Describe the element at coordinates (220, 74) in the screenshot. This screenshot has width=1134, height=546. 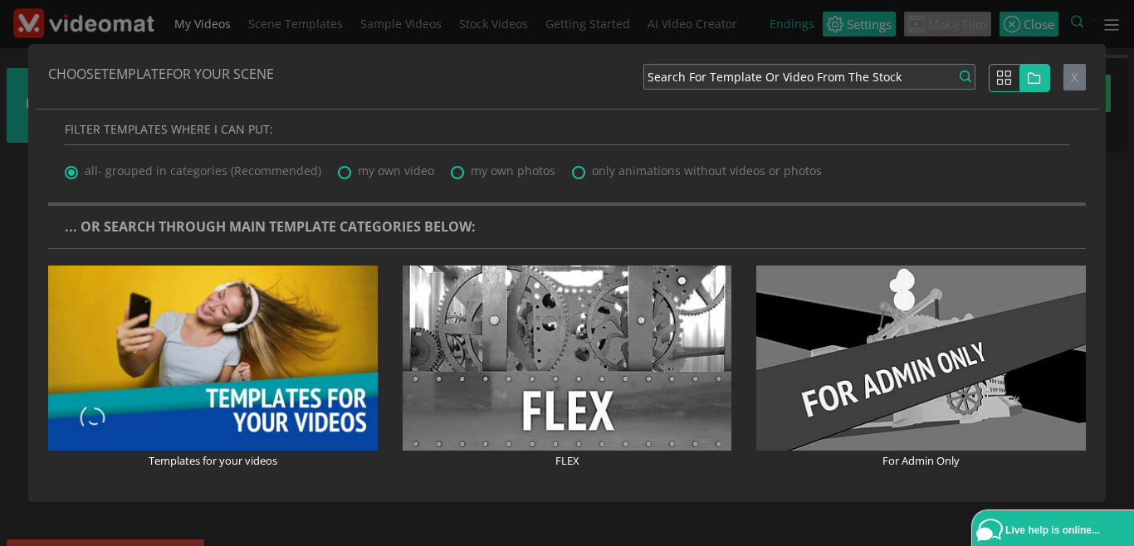
I see `span: FOR YOUR SCENE` at that location.